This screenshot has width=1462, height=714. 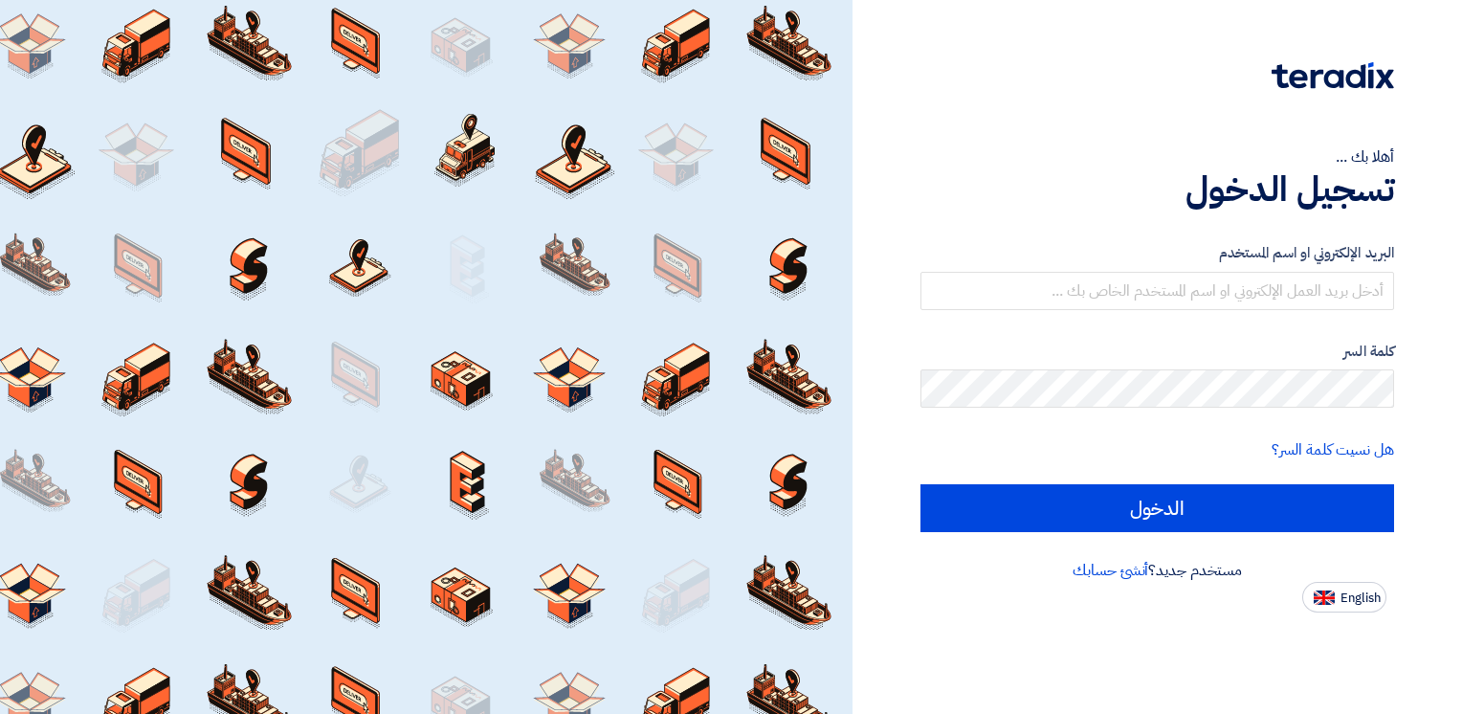 I want to click on a: أنشئ حسابك, so click(x=1110, y=570).